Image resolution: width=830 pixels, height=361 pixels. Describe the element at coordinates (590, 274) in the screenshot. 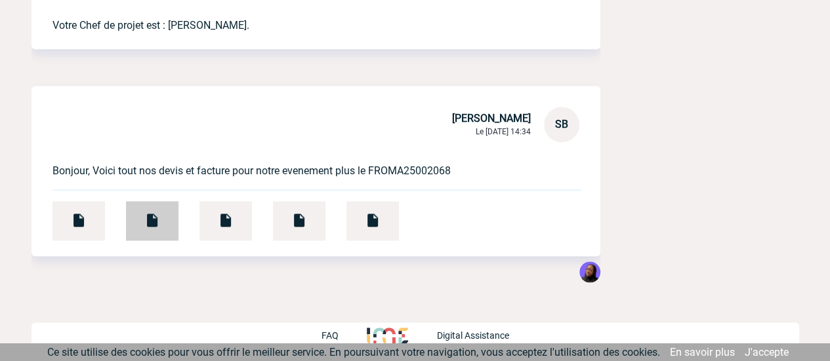

I see `div: Tabaski THIAM 17 Juillet 2025 à 14:51` at that location.